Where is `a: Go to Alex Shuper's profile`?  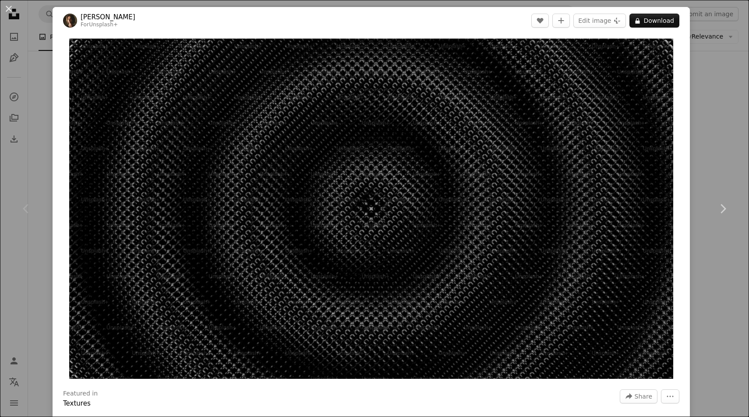 a: Go to Alex Shuper's profile is located at coordinates (70, 21).